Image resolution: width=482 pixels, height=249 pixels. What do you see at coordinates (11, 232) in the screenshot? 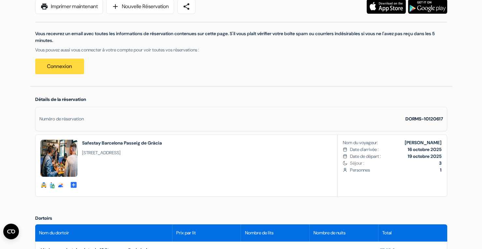
I see `button: Ouvrir le widget CMP` at bounding box center [11, 232].